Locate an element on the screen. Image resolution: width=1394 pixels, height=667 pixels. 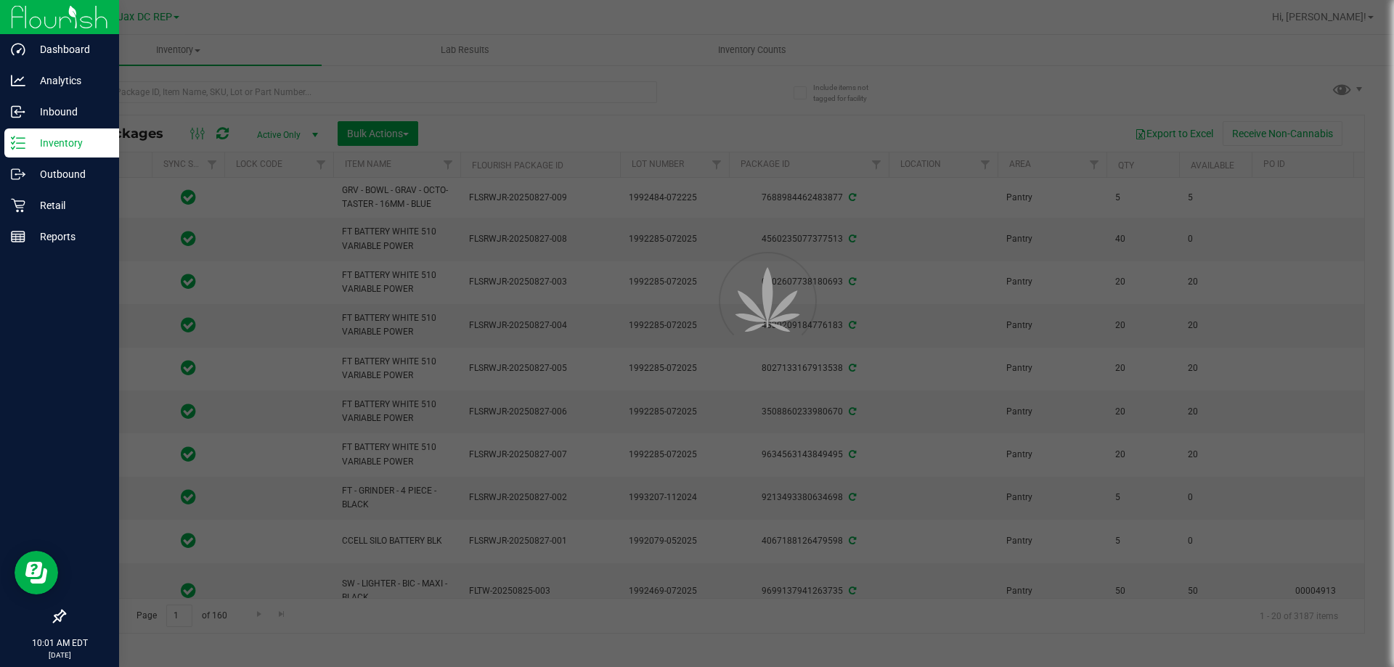
p: 10:01 AM EDT is located at coordinates (60, 643).